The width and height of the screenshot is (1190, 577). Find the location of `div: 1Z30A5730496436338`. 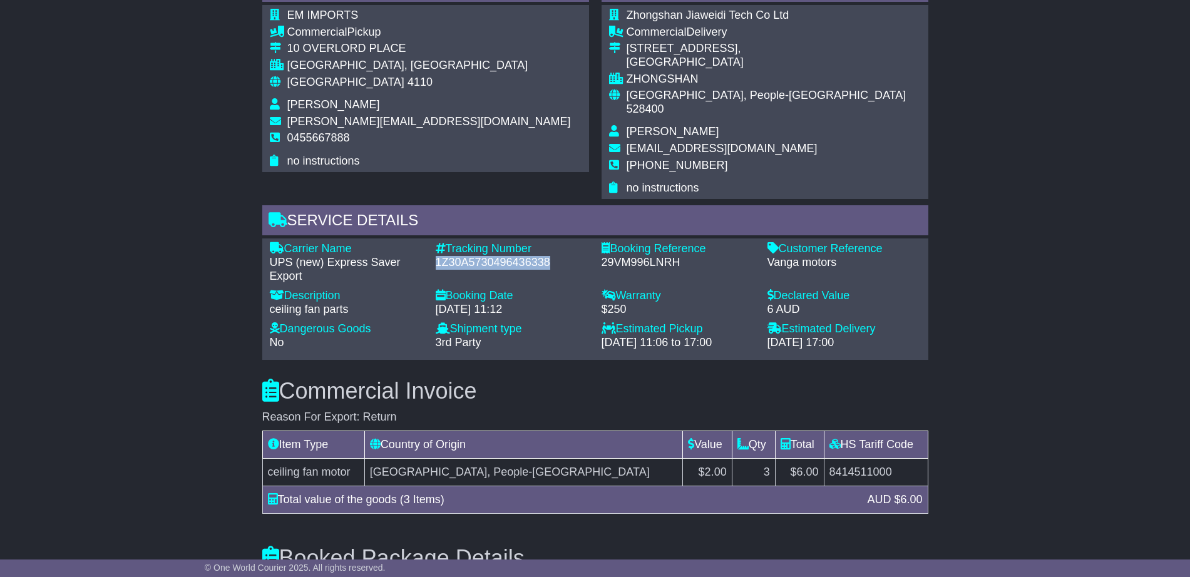

div: 1Z30A5730496436338 is located at coordinates (512, 263).